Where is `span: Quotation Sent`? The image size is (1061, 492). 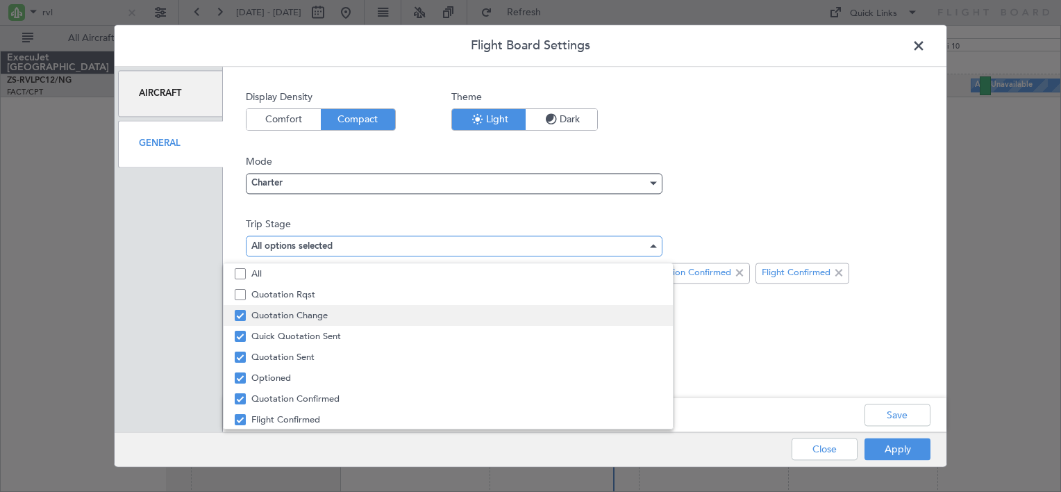
span: Quotation Sent is located at coordinates (456, 357).